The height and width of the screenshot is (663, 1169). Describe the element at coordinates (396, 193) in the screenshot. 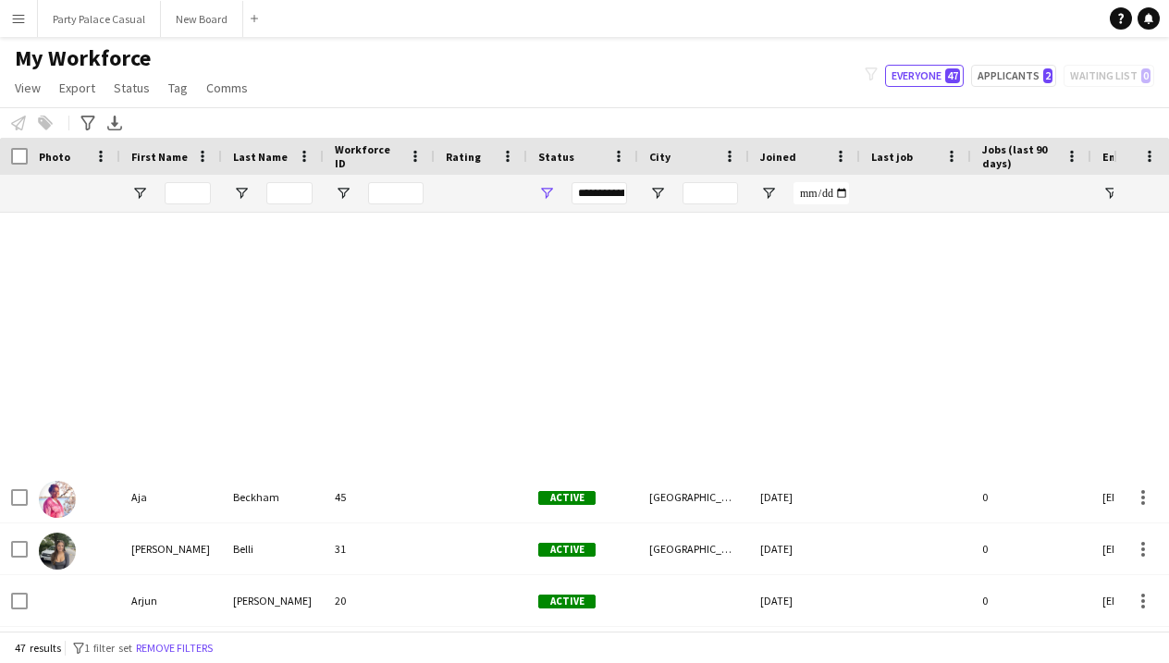

I see `input: Workforce ID Filter Input` at that location.